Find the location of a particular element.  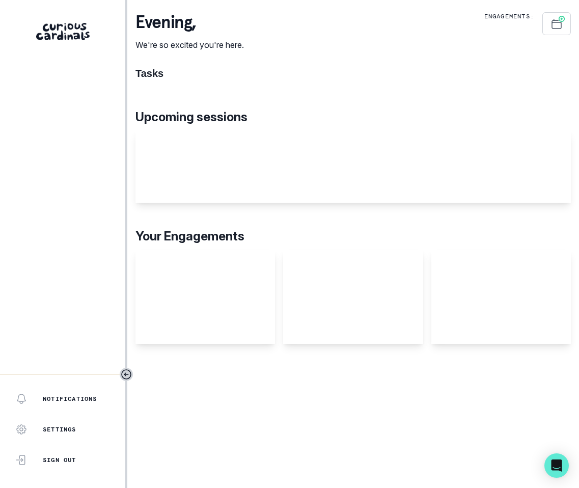

img: Curious Cardinals Logo is located at coordinates (63, 32).